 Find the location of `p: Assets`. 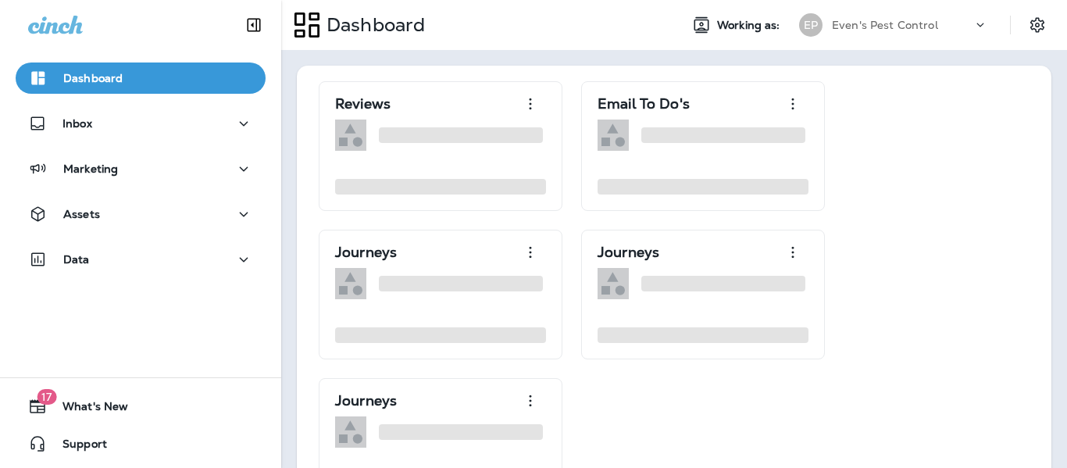

p: Assets is located at coordinates (81, 214).